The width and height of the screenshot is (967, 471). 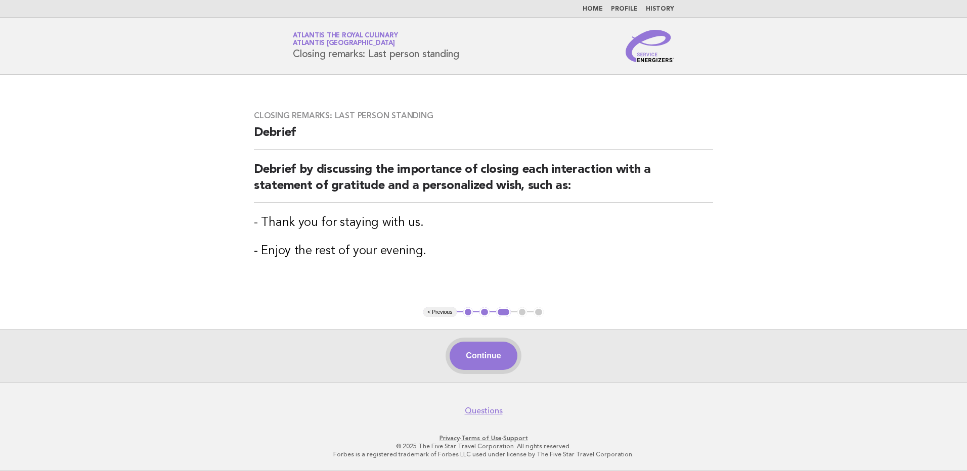 What do you see at coordinates (485, 313) in the screenshot?
I see `button: 2` at bounding box center [485, 313].